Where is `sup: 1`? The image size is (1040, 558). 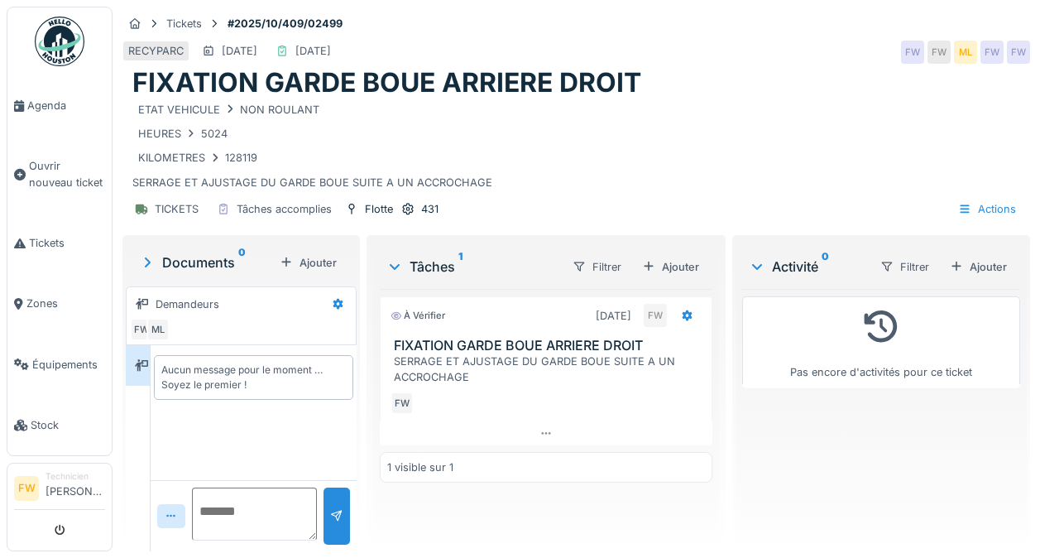 sup: 1 is located at coordinates (460, 266).